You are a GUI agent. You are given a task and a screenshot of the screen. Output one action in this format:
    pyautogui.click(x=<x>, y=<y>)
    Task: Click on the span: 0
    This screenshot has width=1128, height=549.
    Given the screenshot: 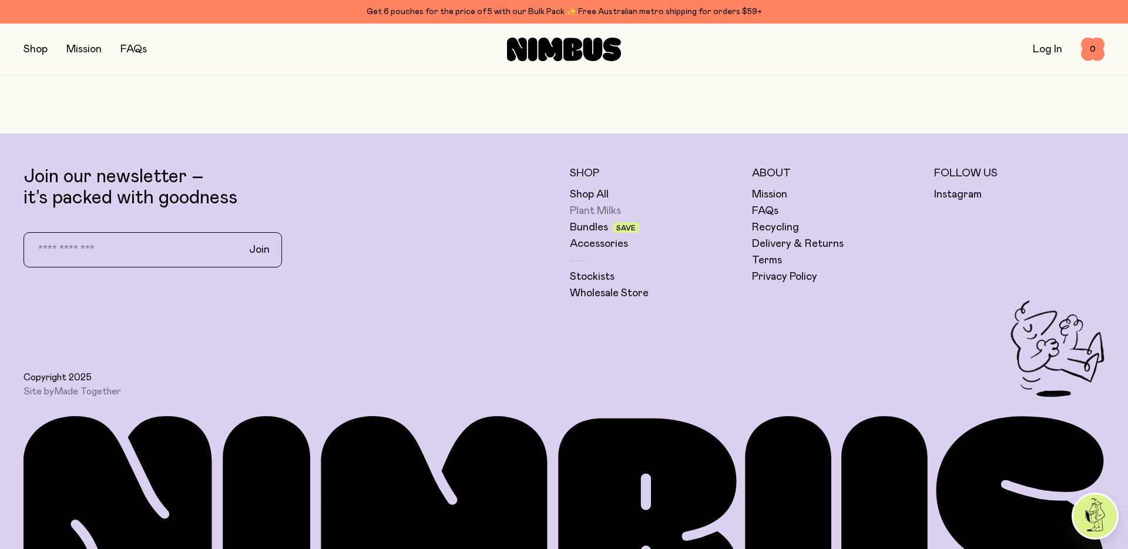 What is the action you would take?
    pyautogui.click(x=1093, y=49)
    